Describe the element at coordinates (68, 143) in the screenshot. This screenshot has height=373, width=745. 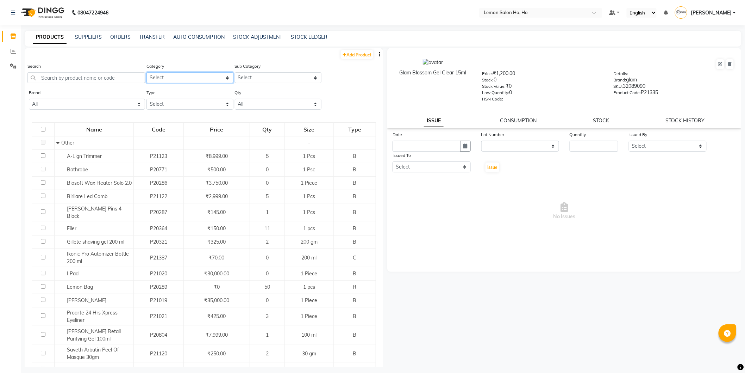
I see `span: Other` at that location.